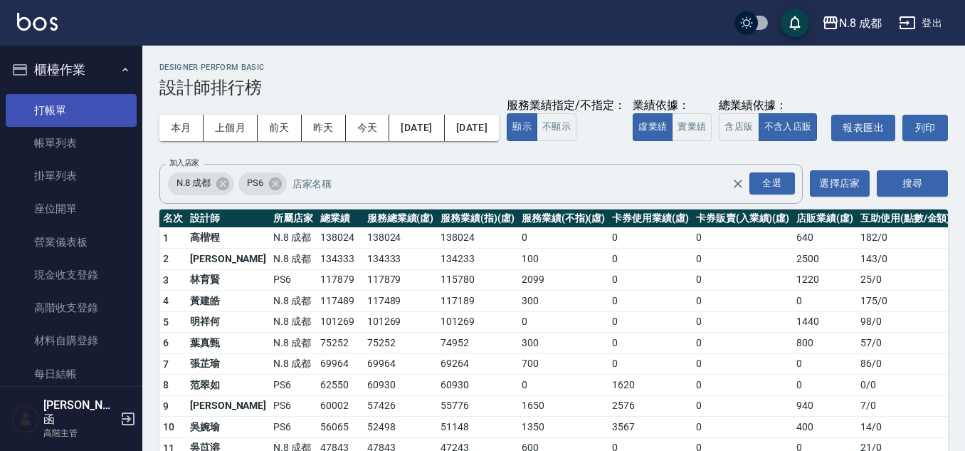 Image resolution: width=965 pixels, height=451 pixels. What do you see at coordinates (182, 127) in the screenshot?
I see `button: 本月` at bounding box center [182, 127].